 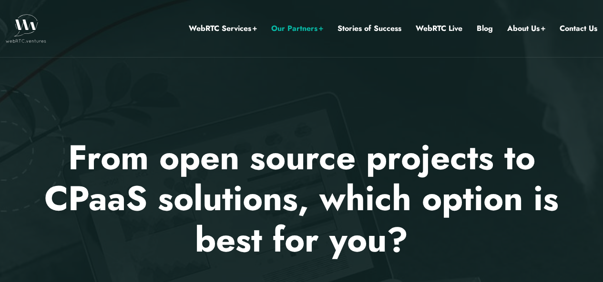 I want to click on a: About Us, so click(x=526, y=29).